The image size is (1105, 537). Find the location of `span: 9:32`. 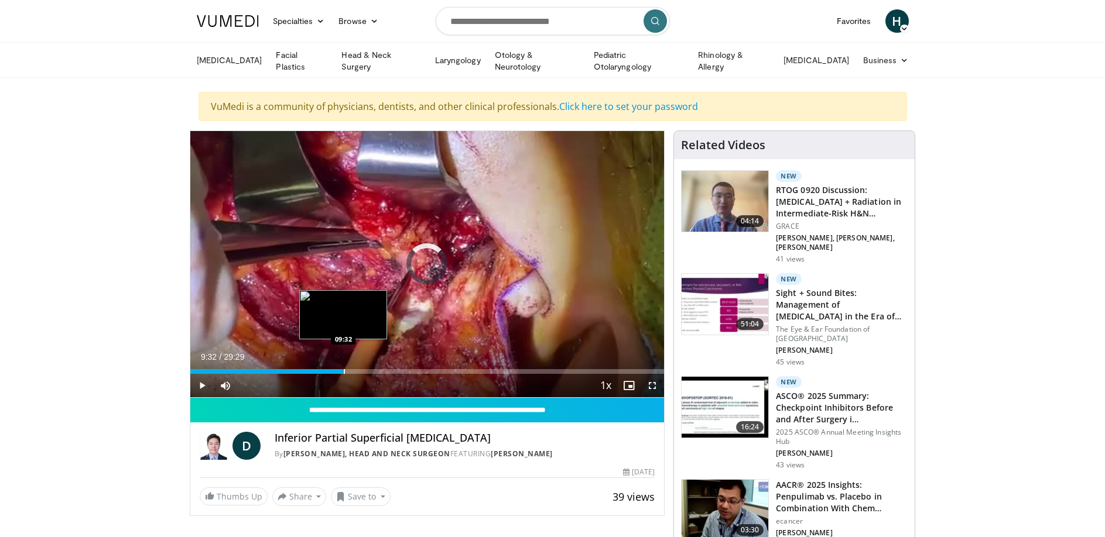

span: 9:32 is located at coordinates (208, 357).